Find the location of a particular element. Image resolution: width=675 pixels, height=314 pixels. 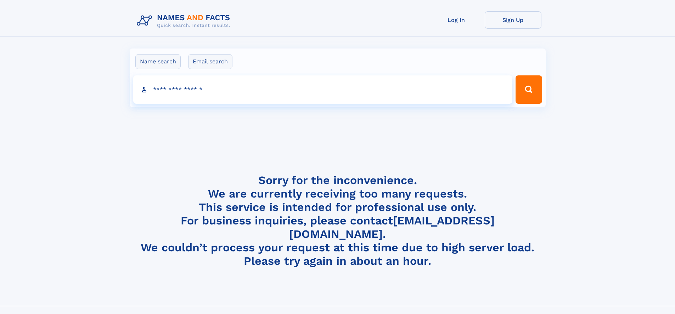

label: Email search is located at coordinates (210, 62).